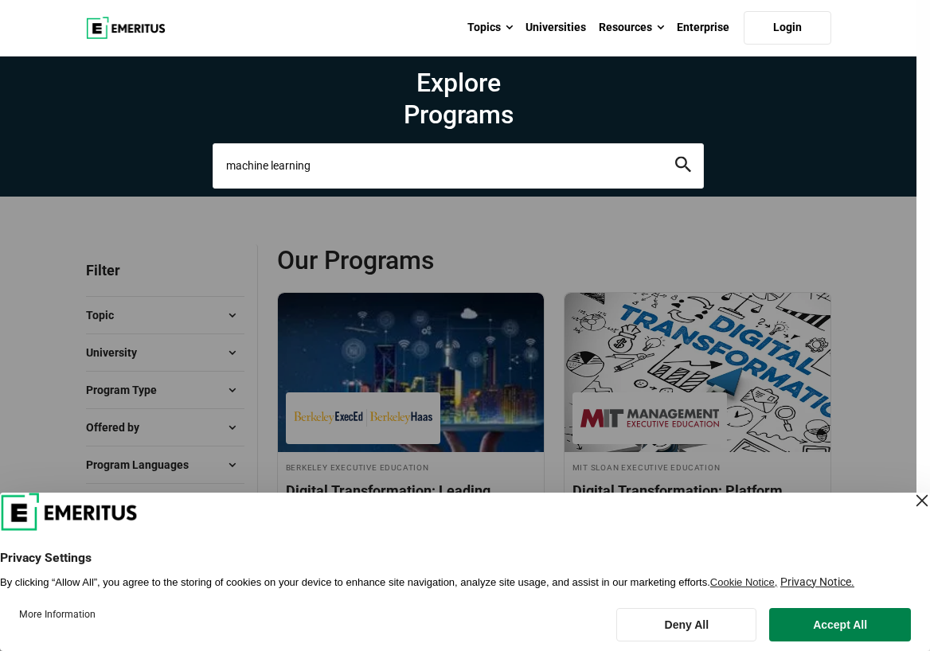 The height and width of the screenshot is (651, 930). Describe the element at coordinates (683, 168) in the screenshot. I see `a: search` at that location.